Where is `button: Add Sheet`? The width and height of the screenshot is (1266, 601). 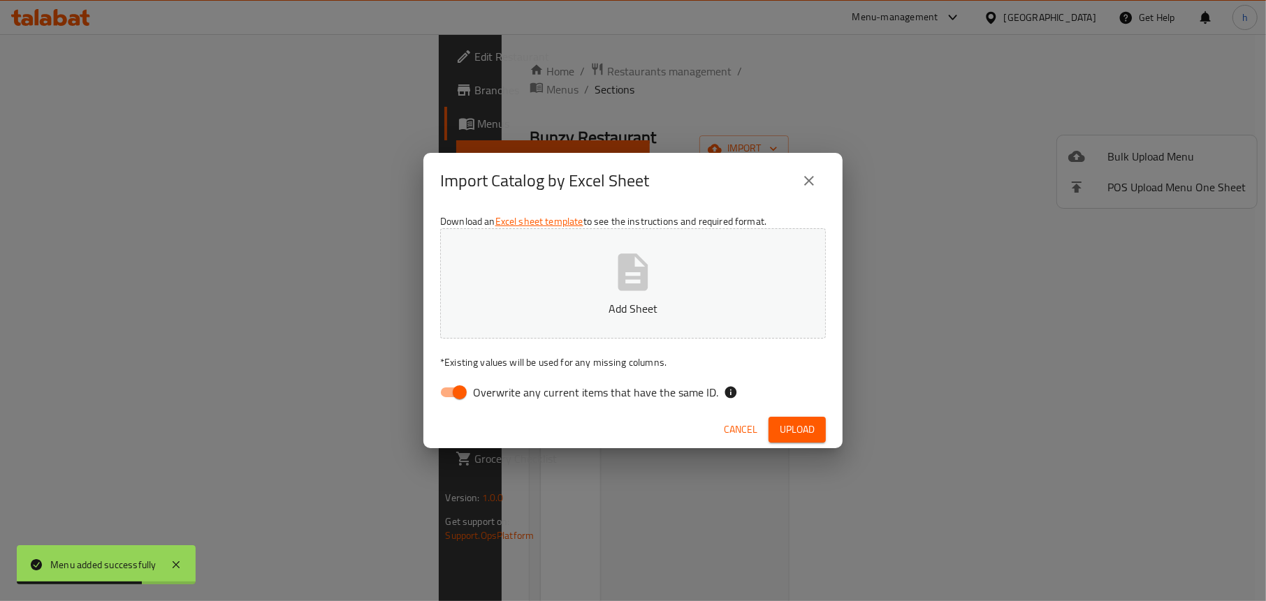 button: Add Sheet is located at coordinates (633, 284).